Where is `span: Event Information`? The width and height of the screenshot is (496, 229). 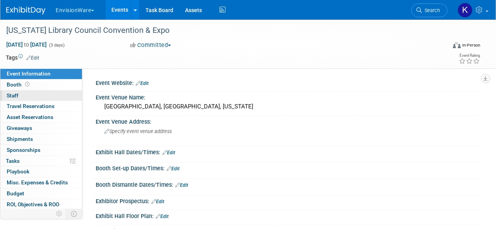 span: Event Information is located at coordinates (29, 74).